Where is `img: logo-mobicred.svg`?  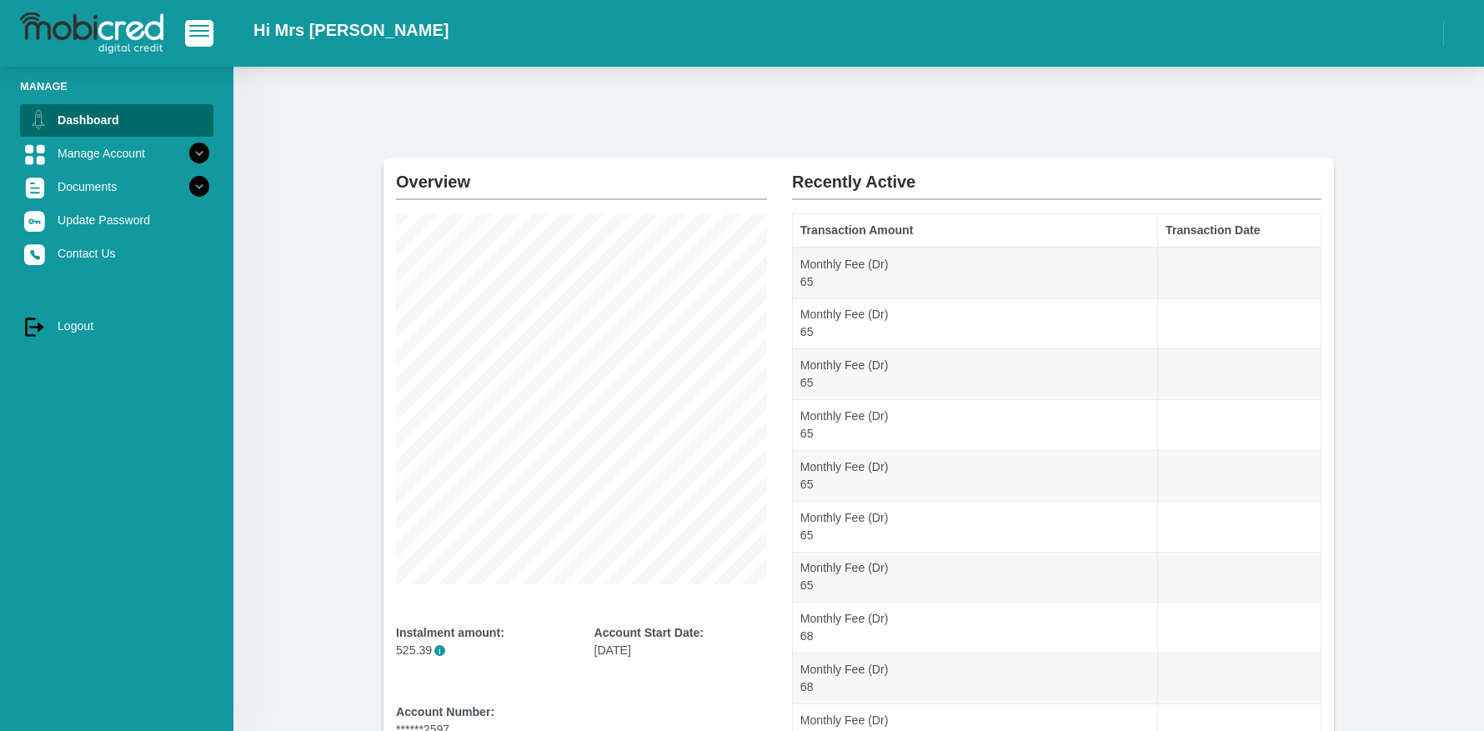 img: logo-mobicred.svg is located at coordinates (92, 33).